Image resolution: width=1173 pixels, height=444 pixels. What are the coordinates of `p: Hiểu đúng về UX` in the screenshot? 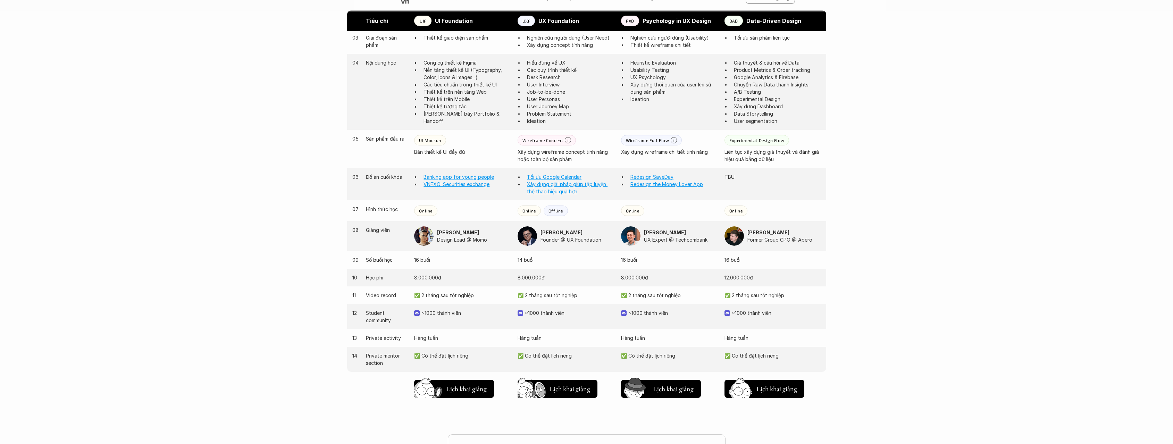 It's located at (570, 62).